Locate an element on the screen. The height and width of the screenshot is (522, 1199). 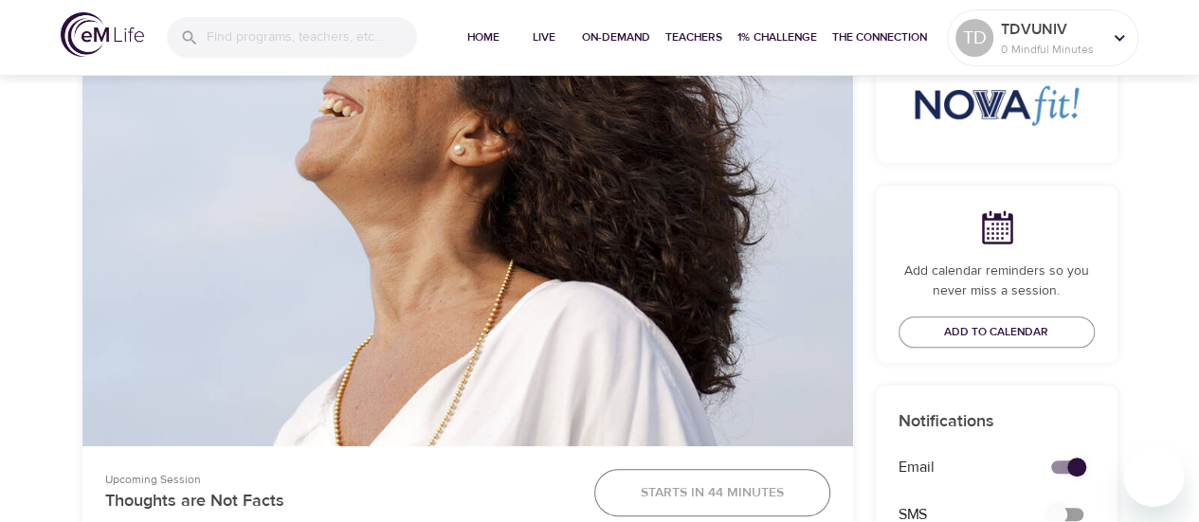
p: Upcoming Session is located at coordinates (338, 480).